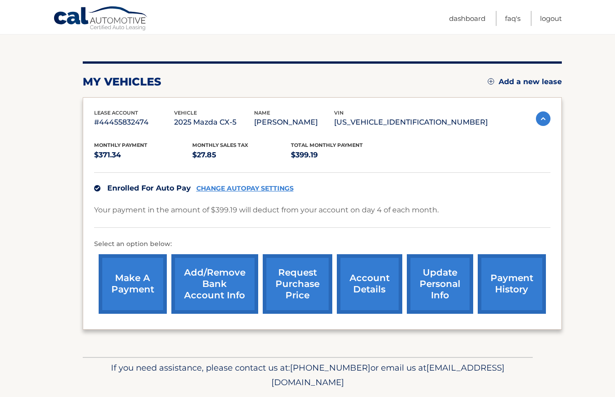 This screenshot has width=615, height=397. Describe the element at coordinates (370, 284) in the screenshot. I see `a: account details` at that location.